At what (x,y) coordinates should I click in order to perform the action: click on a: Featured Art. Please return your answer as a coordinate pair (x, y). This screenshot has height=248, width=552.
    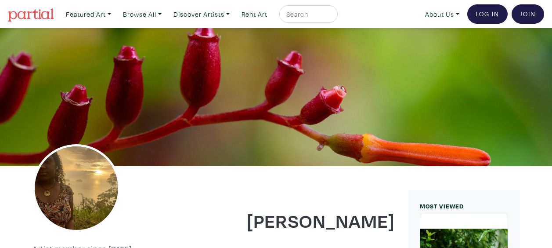
    Looking at the image, I should click on (88, 14).